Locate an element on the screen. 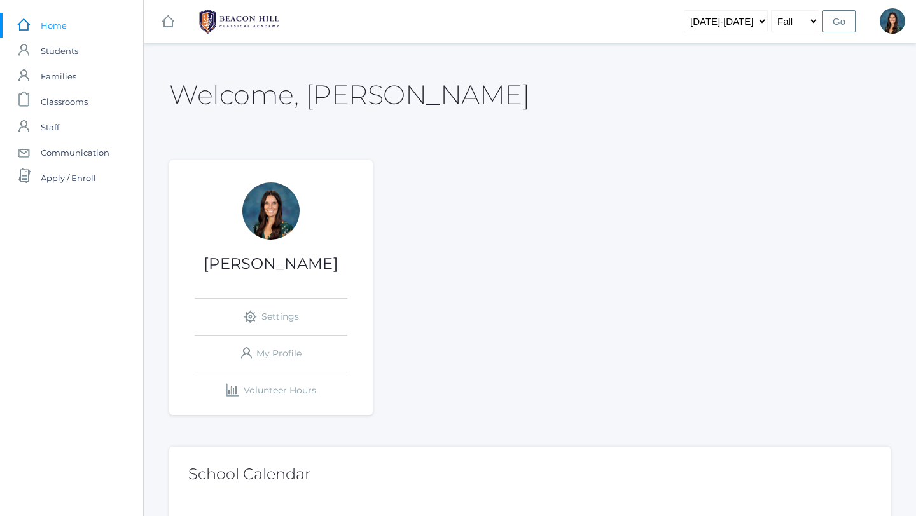 The image size is (916, 516). span: Students is located at coordinates (59, 51).